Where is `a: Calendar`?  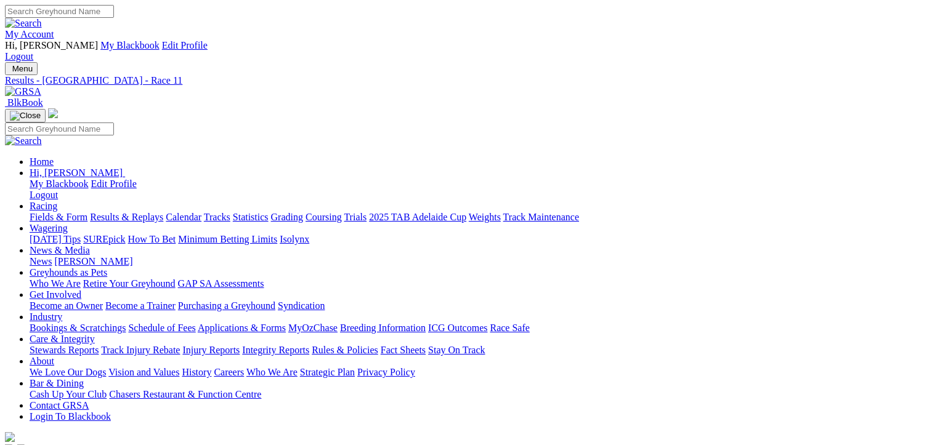
a: Calendar is located at coordinates (184, 217).